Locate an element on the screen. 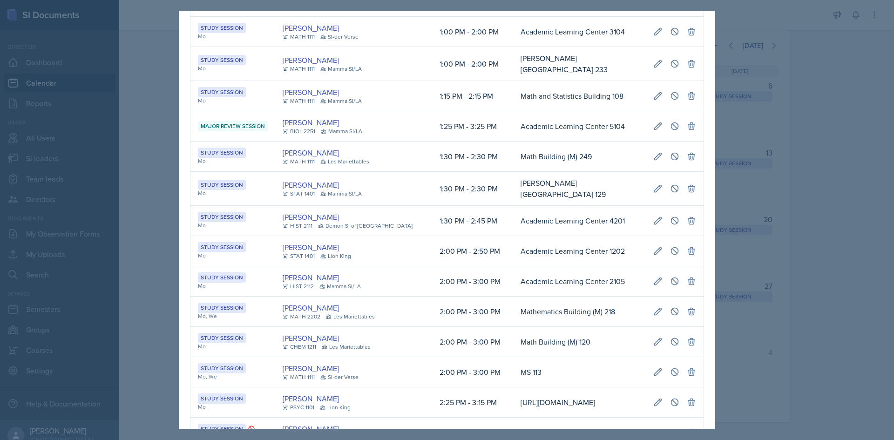  td: Math Building (M) 249 is located at coordinates (579, 156).